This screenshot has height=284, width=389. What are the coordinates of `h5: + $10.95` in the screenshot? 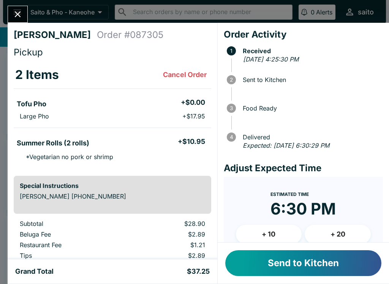 It's located at (191, 142).